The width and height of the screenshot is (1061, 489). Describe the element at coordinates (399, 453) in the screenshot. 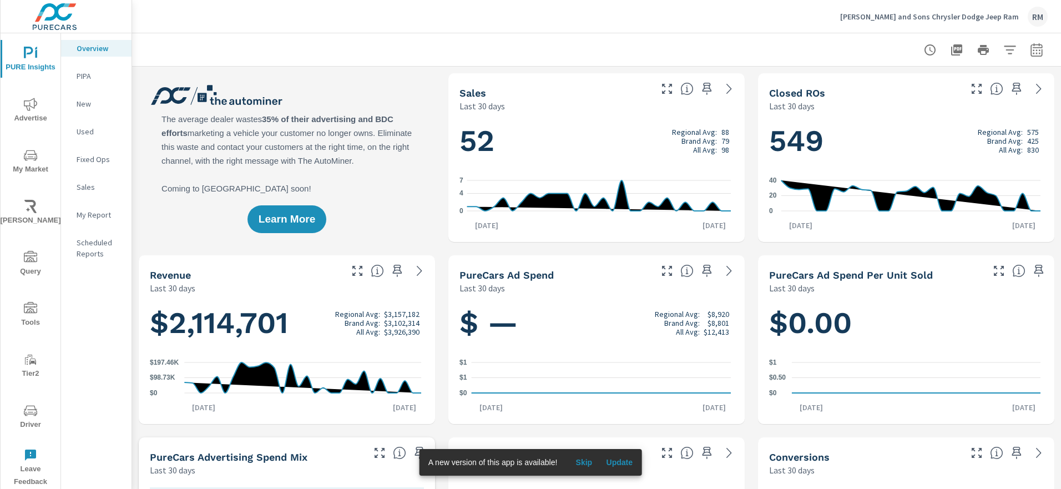

I see `span: This table looks at how you compare to the amount of budget you spend per channel as opposed to y...` at that location.